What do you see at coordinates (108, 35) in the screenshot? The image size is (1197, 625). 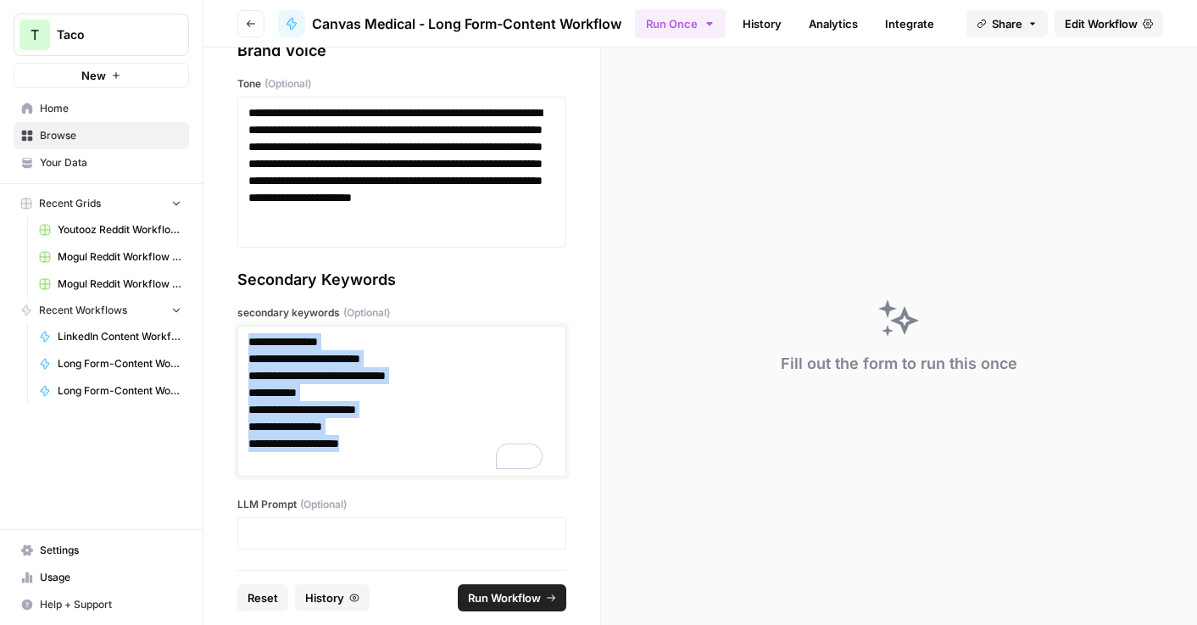 I see `span: Taco` at bounding box center [108, 35].